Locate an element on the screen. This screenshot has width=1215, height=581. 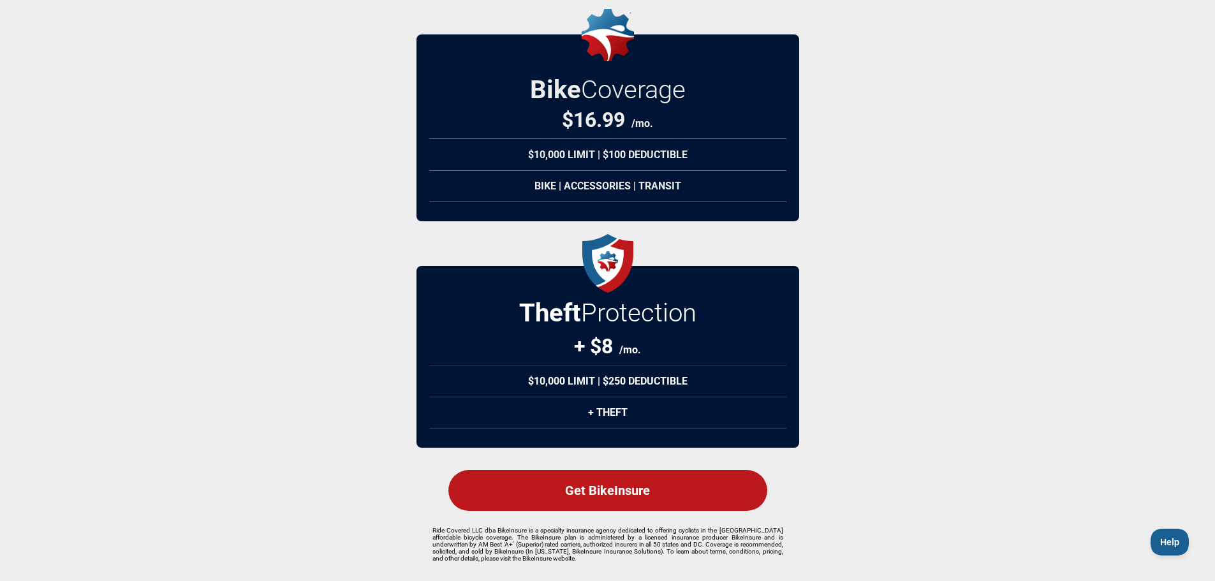
div: + Theft is located at coordinates (608, 413).